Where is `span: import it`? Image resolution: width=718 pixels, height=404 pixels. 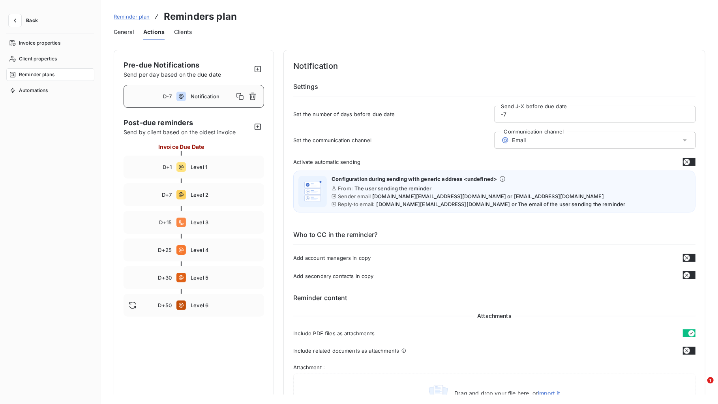
span: import it is located at coordinates (548, 393).